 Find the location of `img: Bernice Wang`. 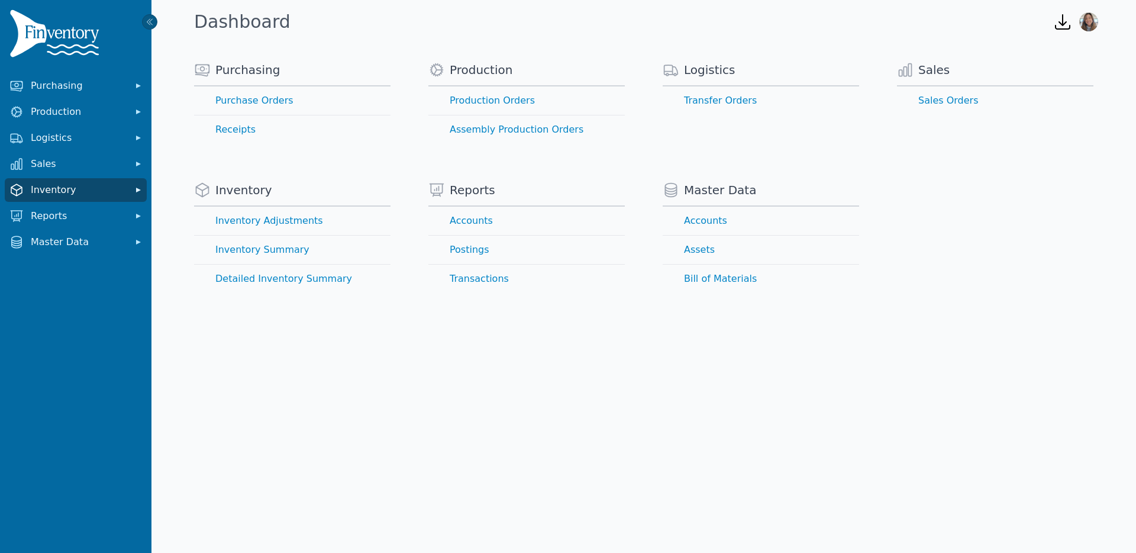

img: Bernice Wang is located at coordinates (1089, 22).